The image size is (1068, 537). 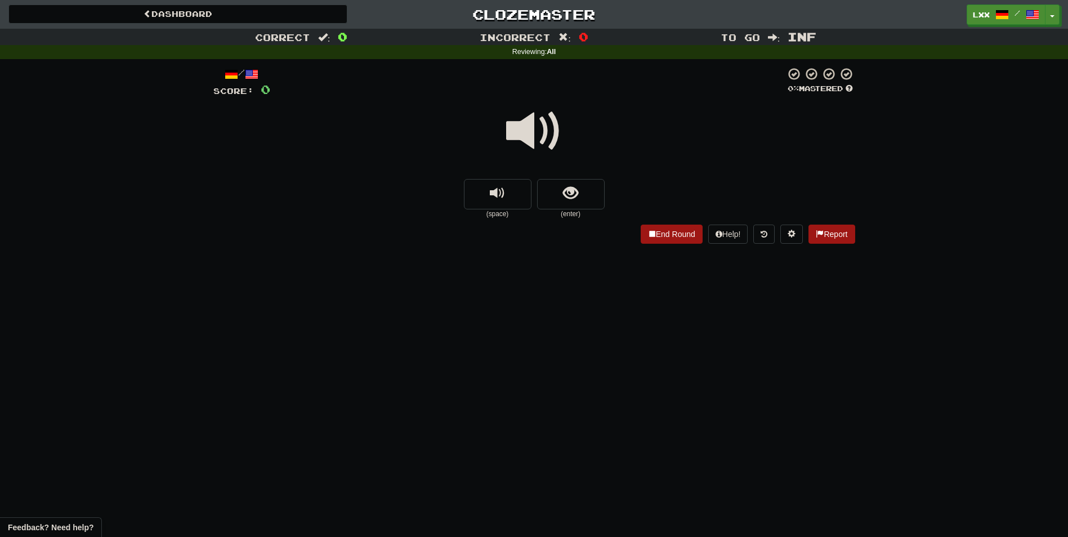 What do you see at coordinates (178, 14) in the screenshot?
I see `a: Dashboard` at bounding box center [178, 14].